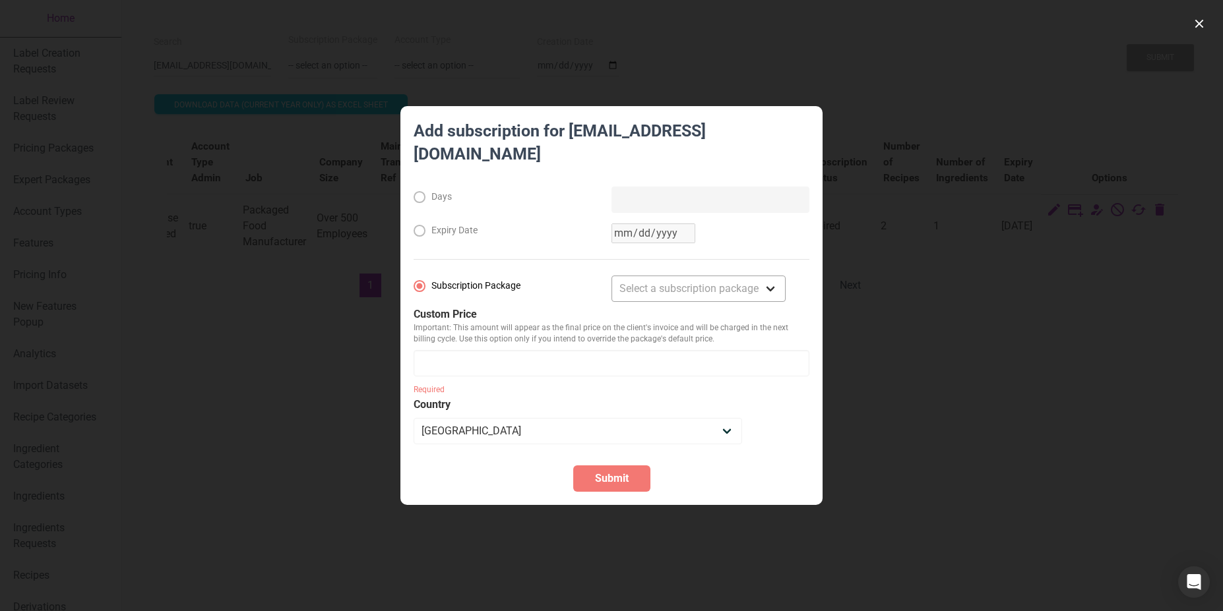  What do you see at coordinates (452, 231) in the screenshot?
I see `span: Expiry Date` at bounding box center [452, 231].